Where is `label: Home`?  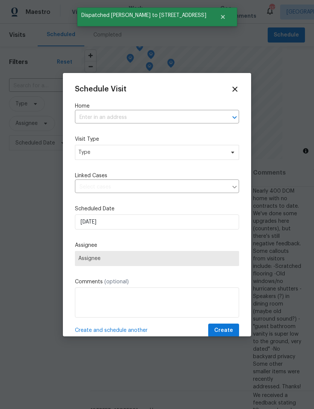
label: Home is located at coordinates (157, 106).